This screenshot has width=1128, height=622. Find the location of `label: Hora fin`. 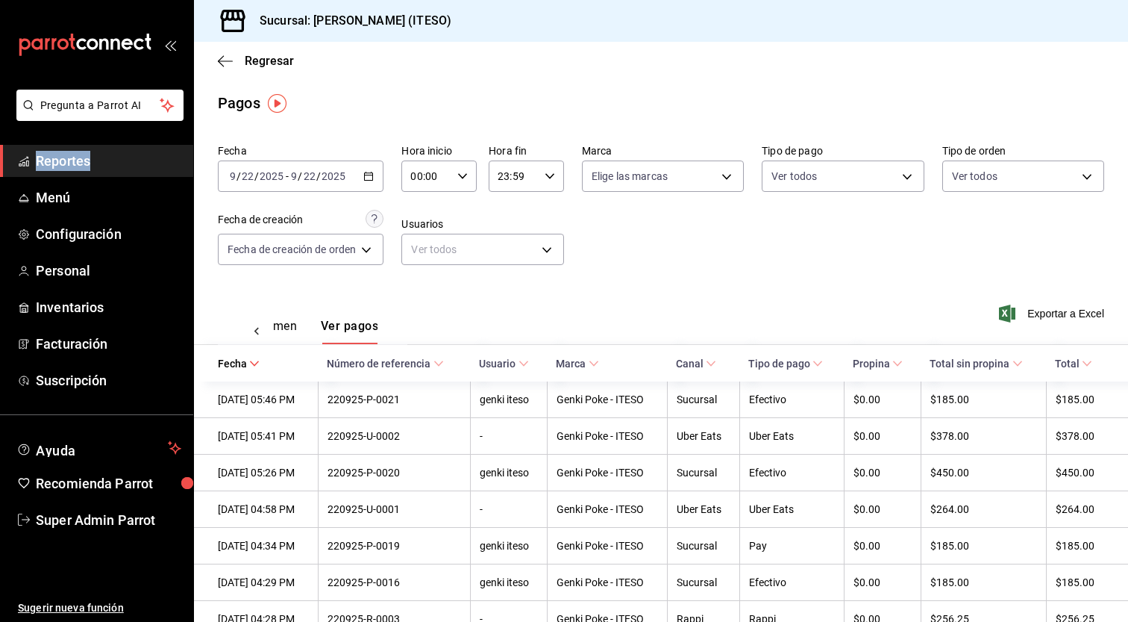

label: Hora fin is located at coordinates (526, 151).